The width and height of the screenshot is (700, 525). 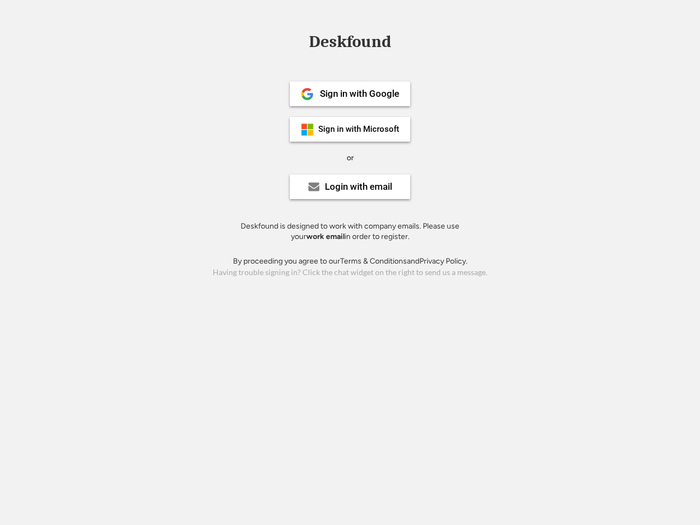 What do you see at coordinates (374, 261) in the screenshot?
I see `a: Terms & Conditions` at bounding box center [374, 261].